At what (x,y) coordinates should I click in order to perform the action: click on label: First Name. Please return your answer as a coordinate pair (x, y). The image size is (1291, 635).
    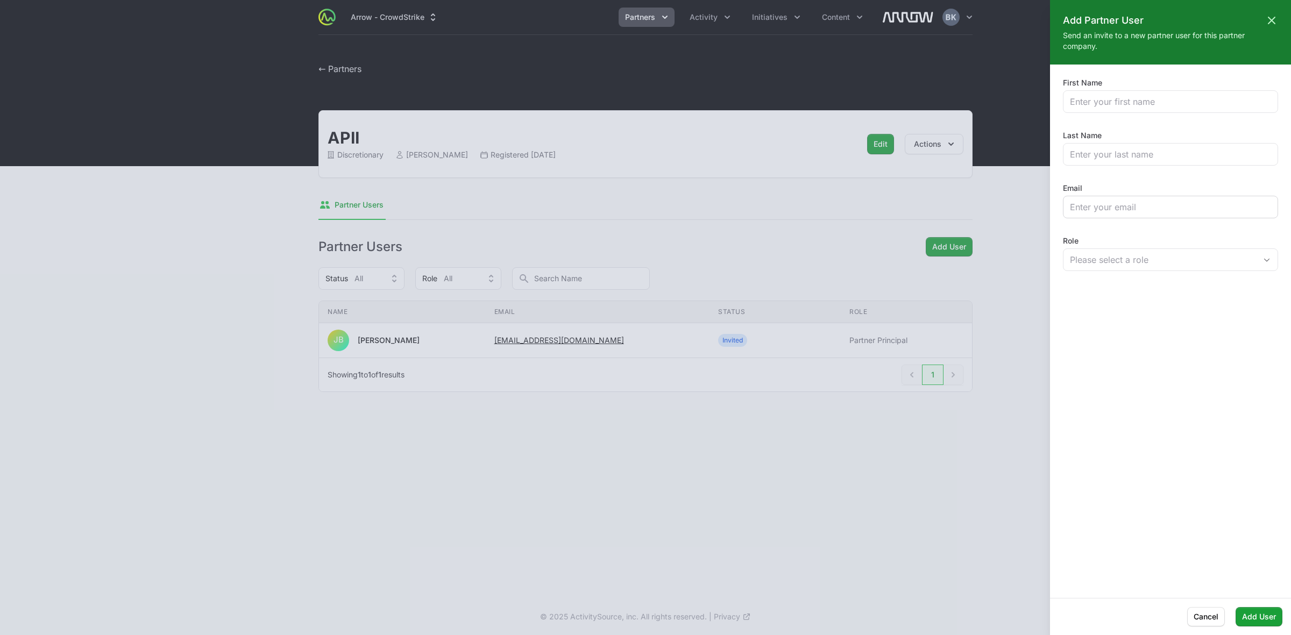
    Looking at the image, I should click on (1082, 83).